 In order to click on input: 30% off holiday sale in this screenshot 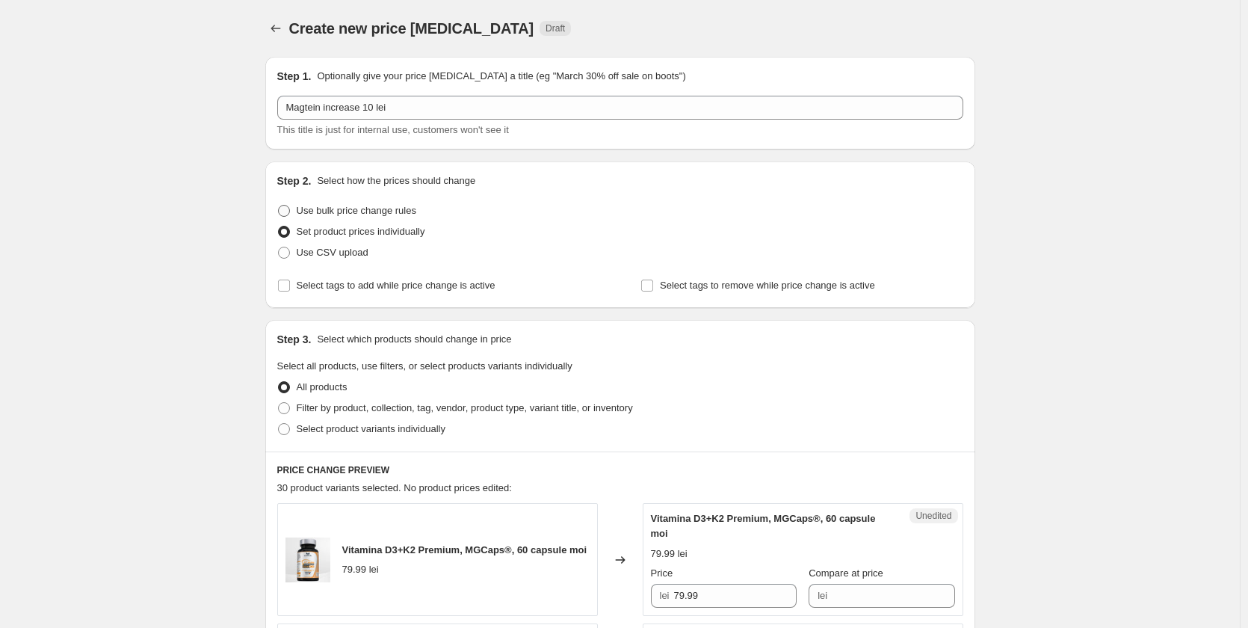, I will do `click(620, 108)`.